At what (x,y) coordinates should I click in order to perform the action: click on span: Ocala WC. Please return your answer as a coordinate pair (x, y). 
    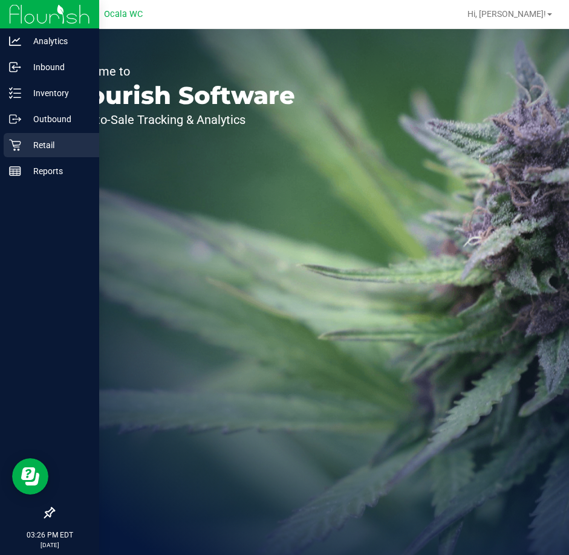
    Looking at the image, I should click on (123, 14).